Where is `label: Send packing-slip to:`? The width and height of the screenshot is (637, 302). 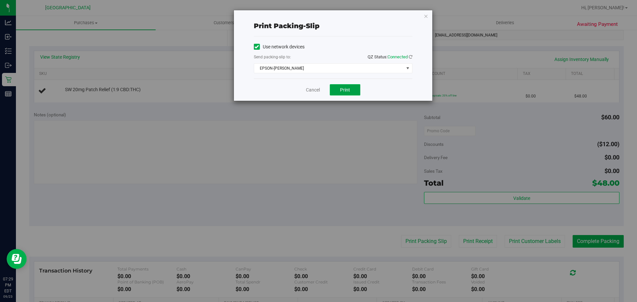
label: Send packing-slip to: is located at coordinates (272, 57).